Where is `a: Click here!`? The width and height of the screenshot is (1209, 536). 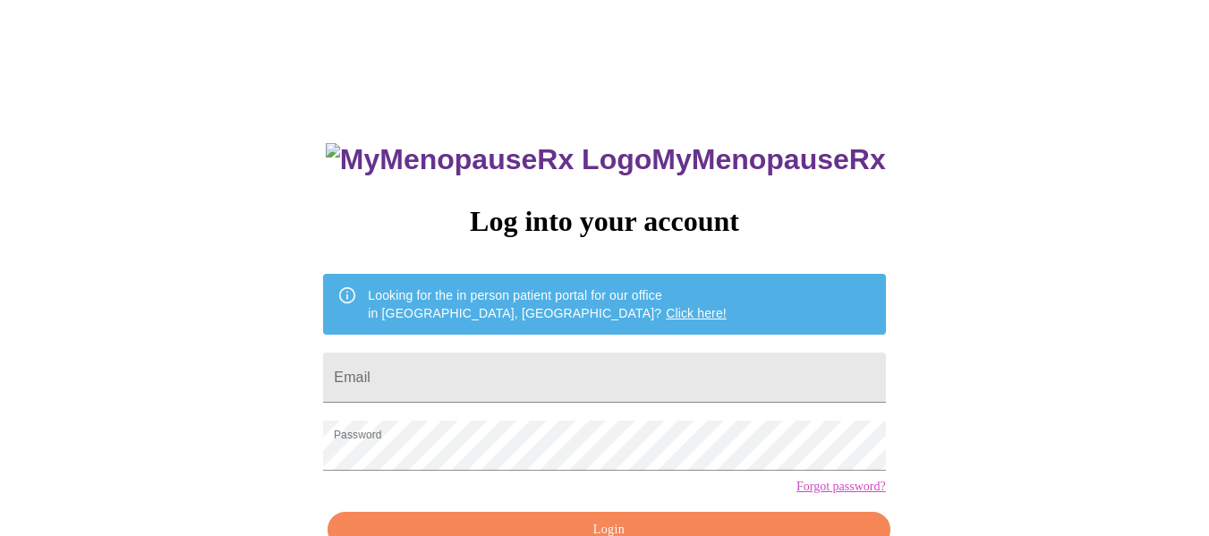 a: Click here! is located at coordinates (696, 313).